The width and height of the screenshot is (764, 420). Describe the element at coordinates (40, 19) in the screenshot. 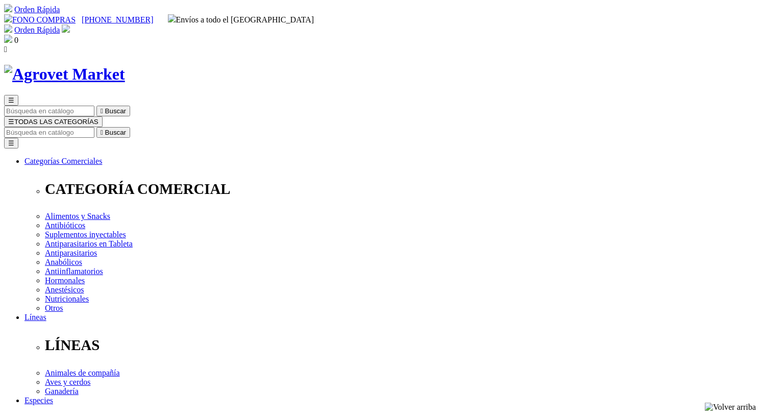

I see `a: FONO COMPRAS` at that location.